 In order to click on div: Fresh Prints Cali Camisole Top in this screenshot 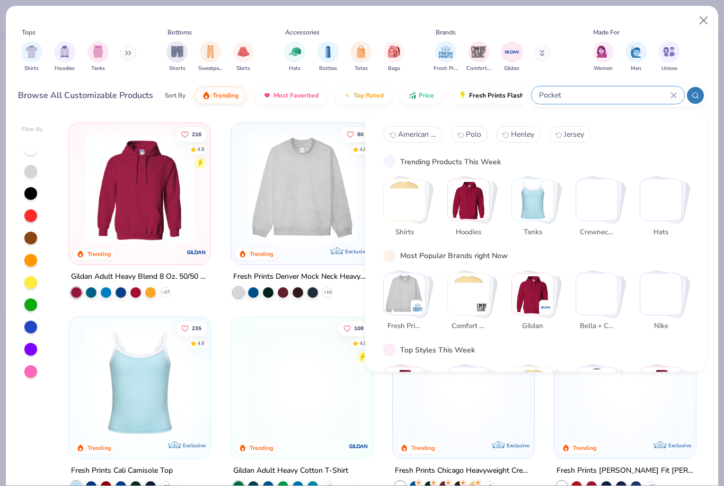, I will do `click(122, 471)`.